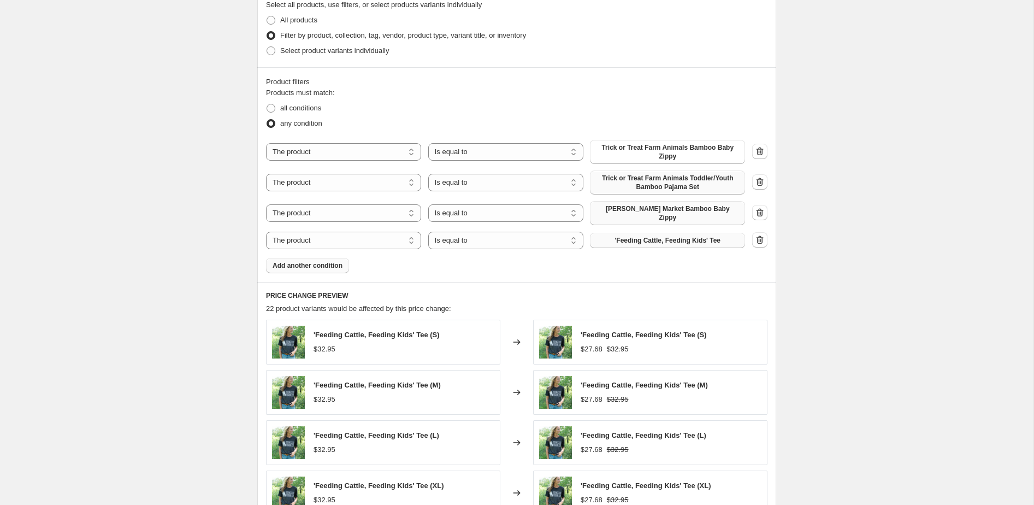  Describe the element at coordinates (668, 213) in the screenshot. I see `button: Farmer's Market Bamboo Baby Zippy` at that location.